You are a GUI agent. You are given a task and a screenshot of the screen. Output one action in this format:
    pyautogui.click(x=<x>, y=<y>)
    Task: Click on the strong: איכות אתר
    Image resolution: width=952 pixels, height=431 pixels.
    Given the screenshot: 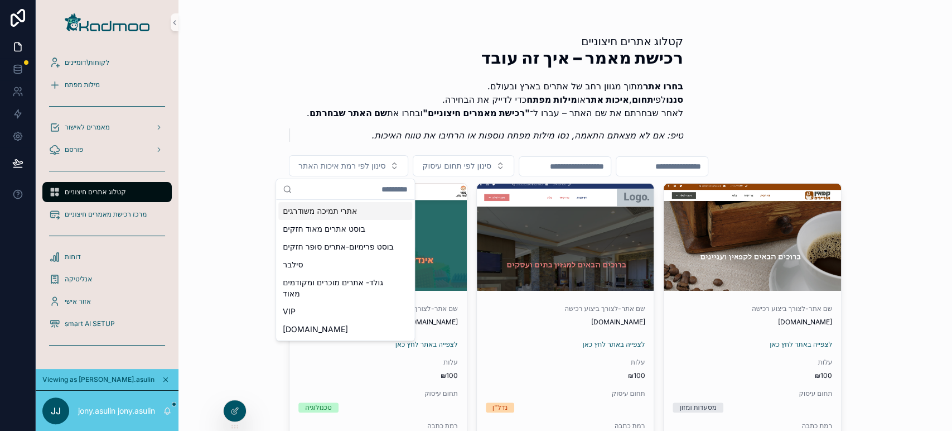 What is the action you would take?
    pyautogui.click(x=608, y=99)
    